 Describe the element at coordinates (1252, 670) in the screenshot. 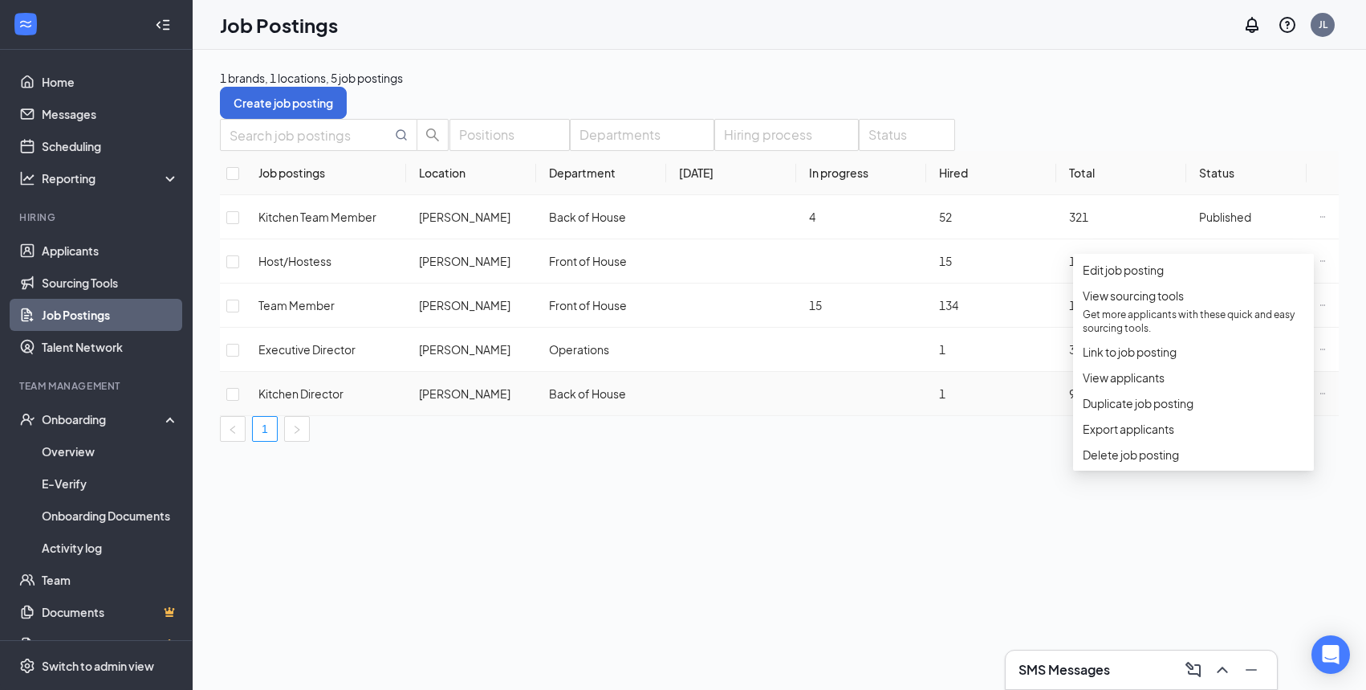

I see `svg: Minimize` at that location.